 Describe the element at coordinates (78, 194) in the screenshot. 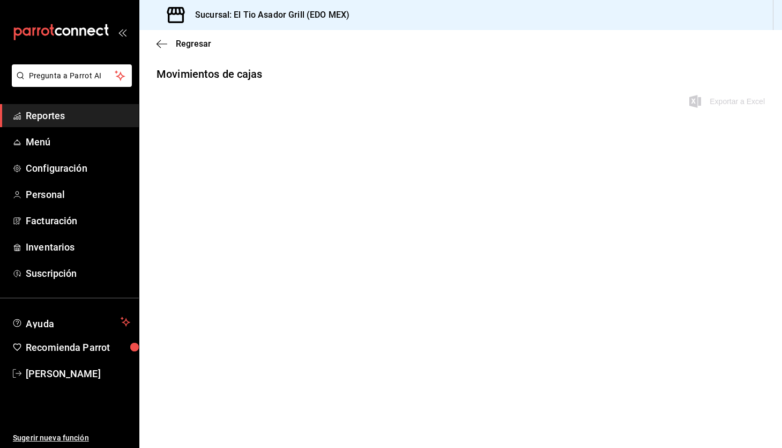

I see `span: Personal` at that location.